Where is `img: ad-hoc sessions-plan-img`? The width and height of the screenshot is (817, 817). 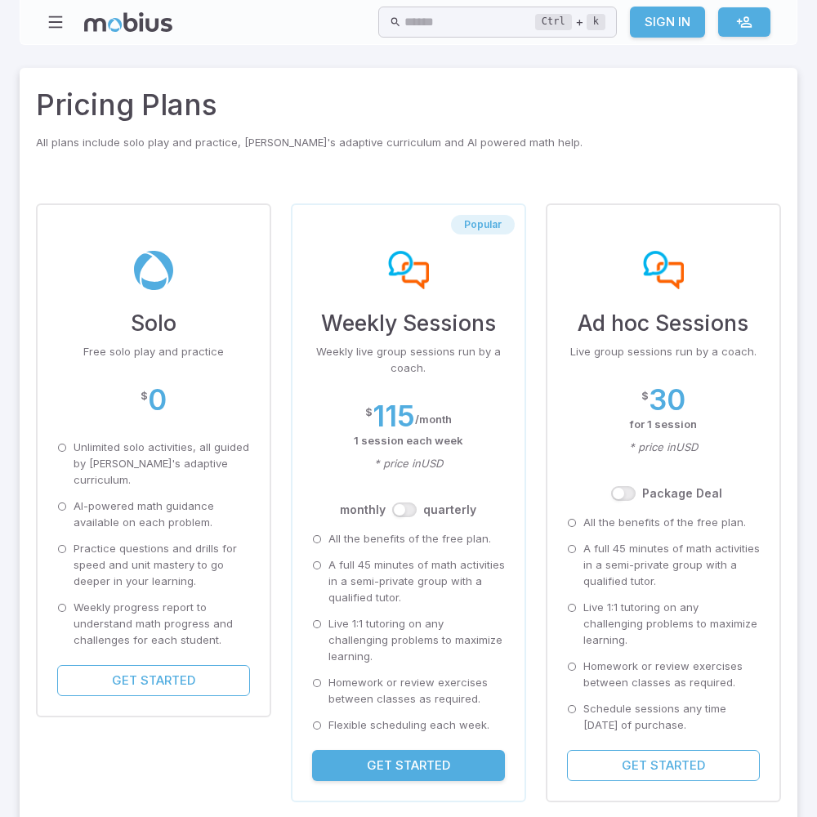
img: ad-hoc sessions-plan-img is located at coordinates (664, 271).